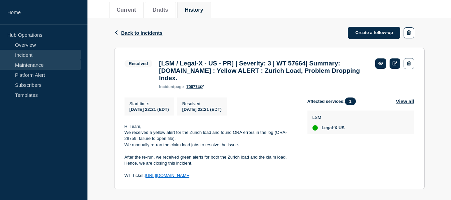 This screenshot has width=451, height=200. I want to click on p: WT Ticket:, so click(210, 175).